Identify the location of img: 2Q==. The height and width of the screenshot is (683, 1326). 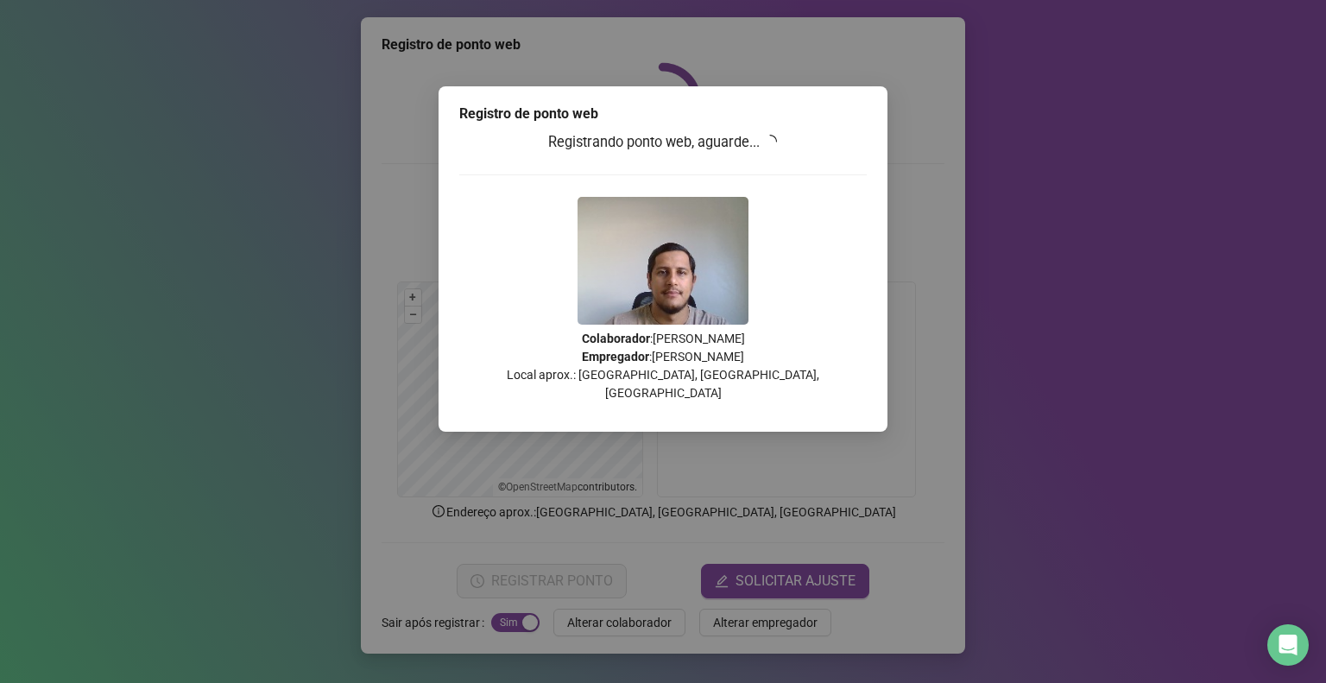
(663, 261).